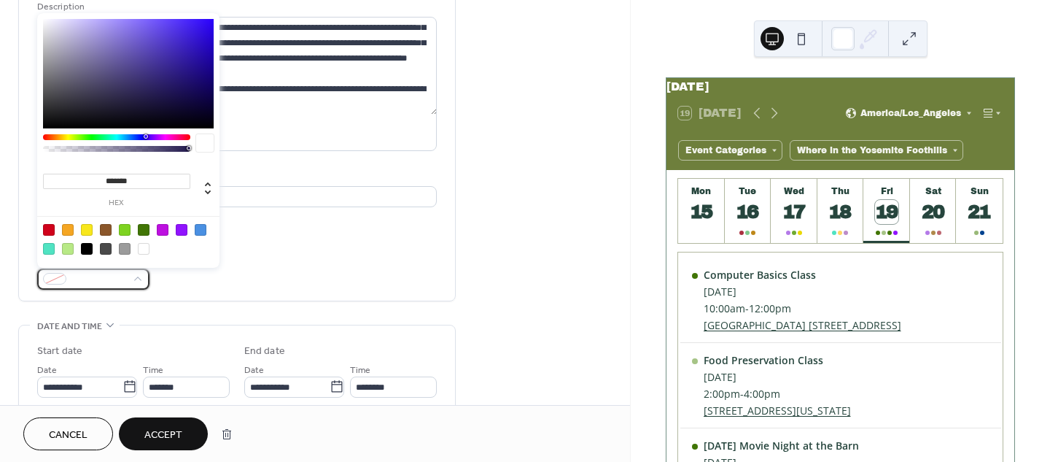 This screenshot has width=1050, height=462. What do you see at coordinates (68, 435) in the screenshot?
I see `span: Cancel` at bounding box center [68, 435].